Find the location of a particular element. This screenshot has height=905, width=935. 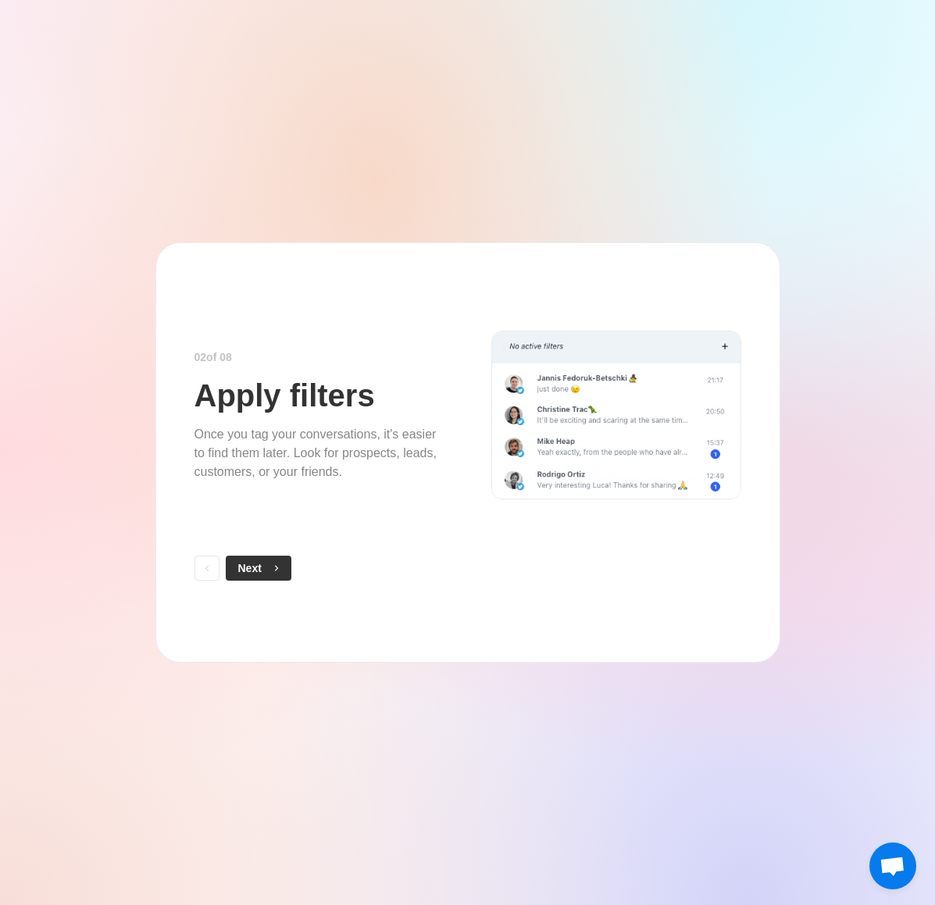

button: Back is located at coordinates (207, 568).